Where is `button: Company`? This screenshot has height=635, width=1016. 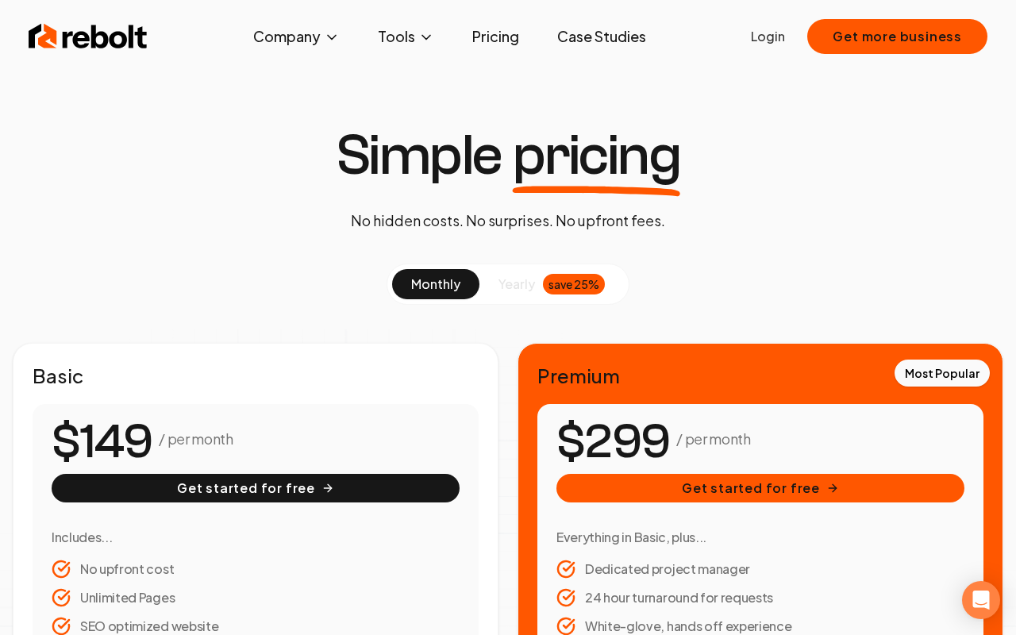 button: Company is located at coordinates (296, 37).